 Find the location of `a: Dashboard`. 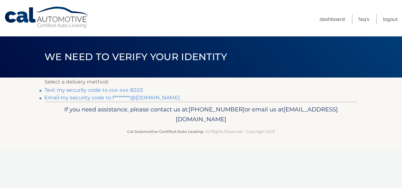

a: Dashboard is located at coordinates (332, 19).